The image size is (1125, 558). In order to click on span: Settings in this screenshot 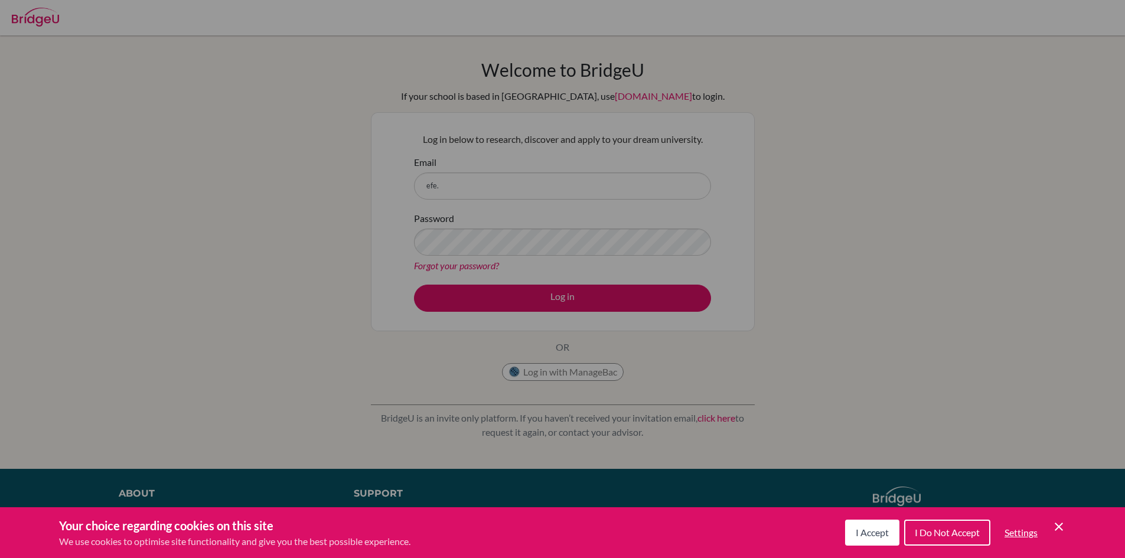, I will do `click(1021, 532)`.